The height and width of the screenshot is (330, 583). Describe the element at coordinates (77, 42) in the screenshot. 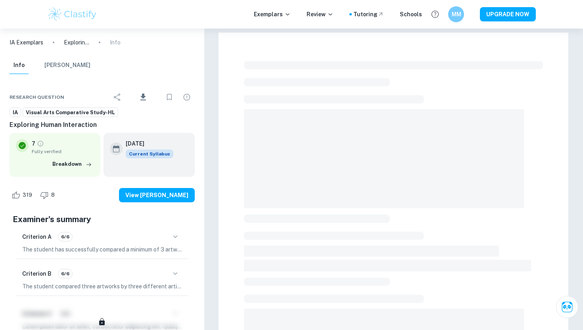

I see `p: Exploring Human Interaction` at that location.